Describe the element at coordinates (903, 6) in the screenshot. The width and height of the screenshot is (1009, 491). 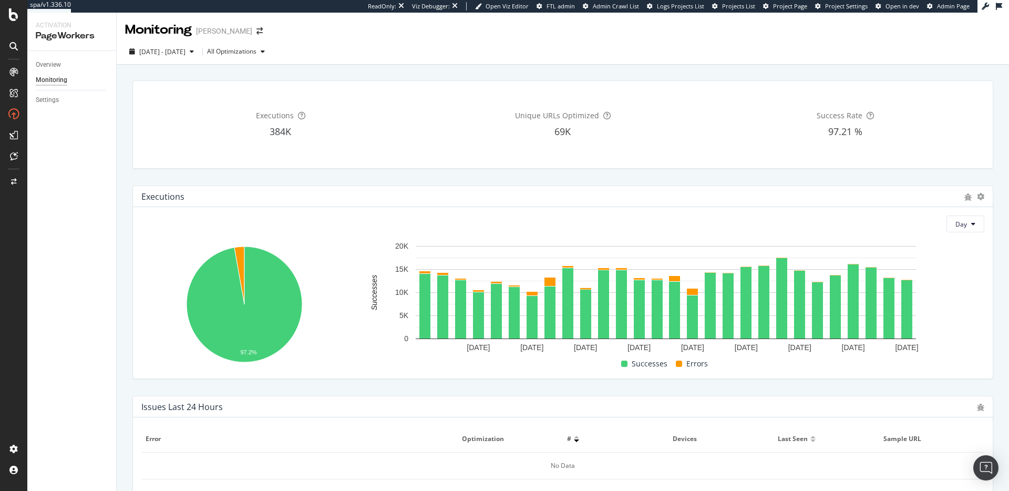
I see `span: Open in dev` at that location.